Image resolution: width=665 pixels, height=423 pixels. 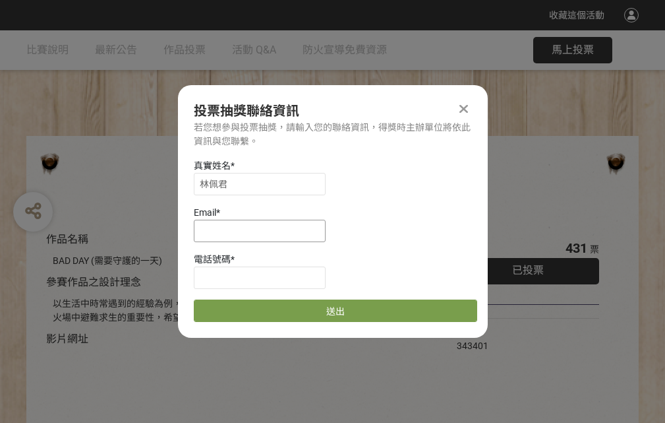 What do you see at coordinates (576, 248) in the screenshot?
I see `span: 431` at bounding box center [576, 248].